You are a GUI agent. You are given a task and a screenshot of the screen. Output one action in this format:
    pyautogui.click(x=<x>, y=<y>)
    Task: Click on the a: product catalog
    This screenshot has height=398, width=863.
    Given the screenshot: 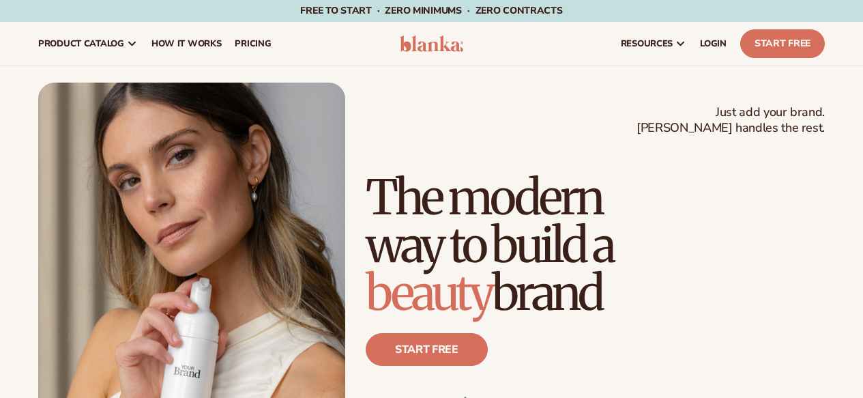 What is the action you would take?
    pyautogui.click(x=88, y=44)
    